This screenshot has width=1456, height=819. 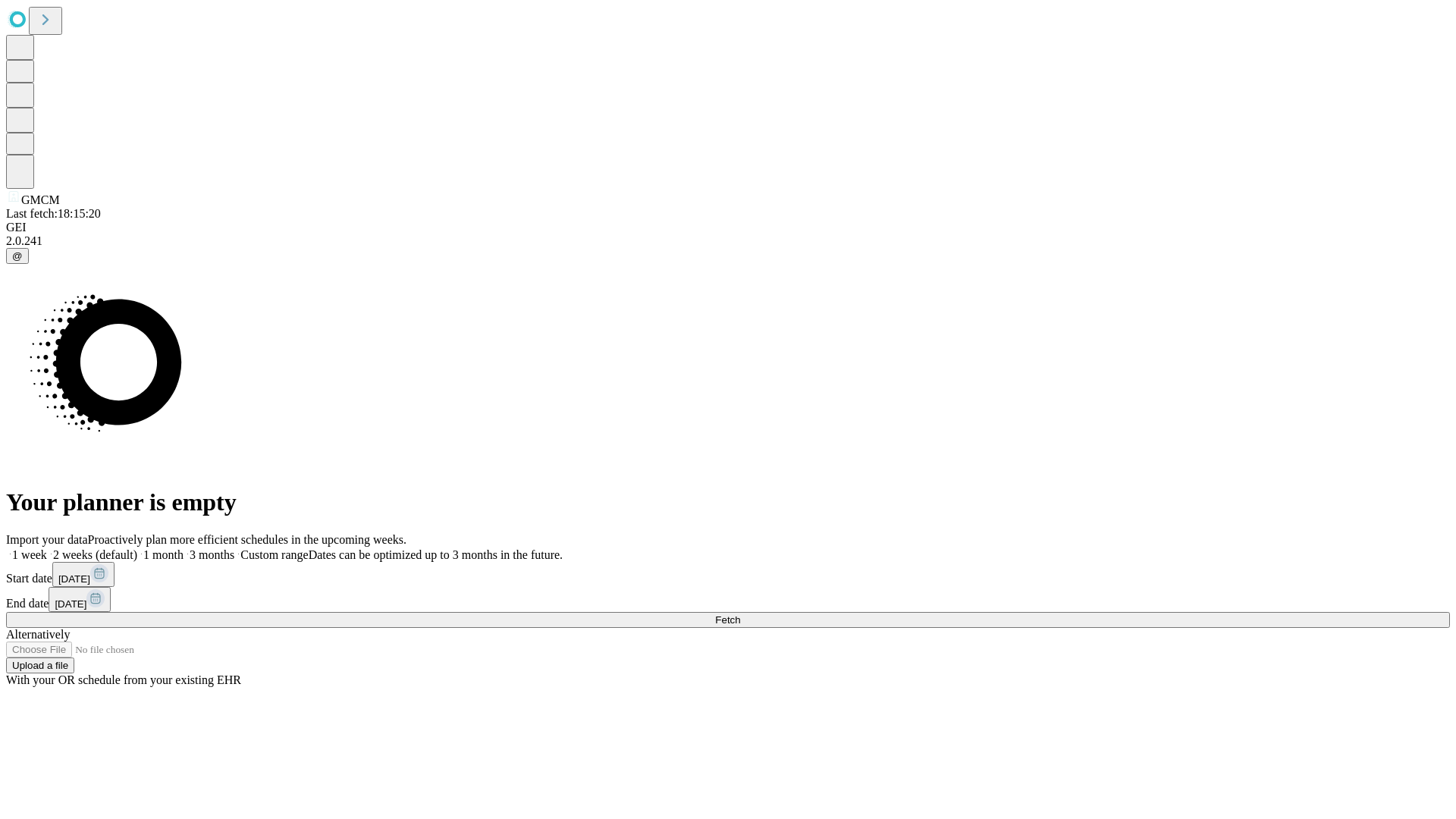 I want to click on span: Dates can be optimized up to 3 months in the future., so click(x=435, y=555).